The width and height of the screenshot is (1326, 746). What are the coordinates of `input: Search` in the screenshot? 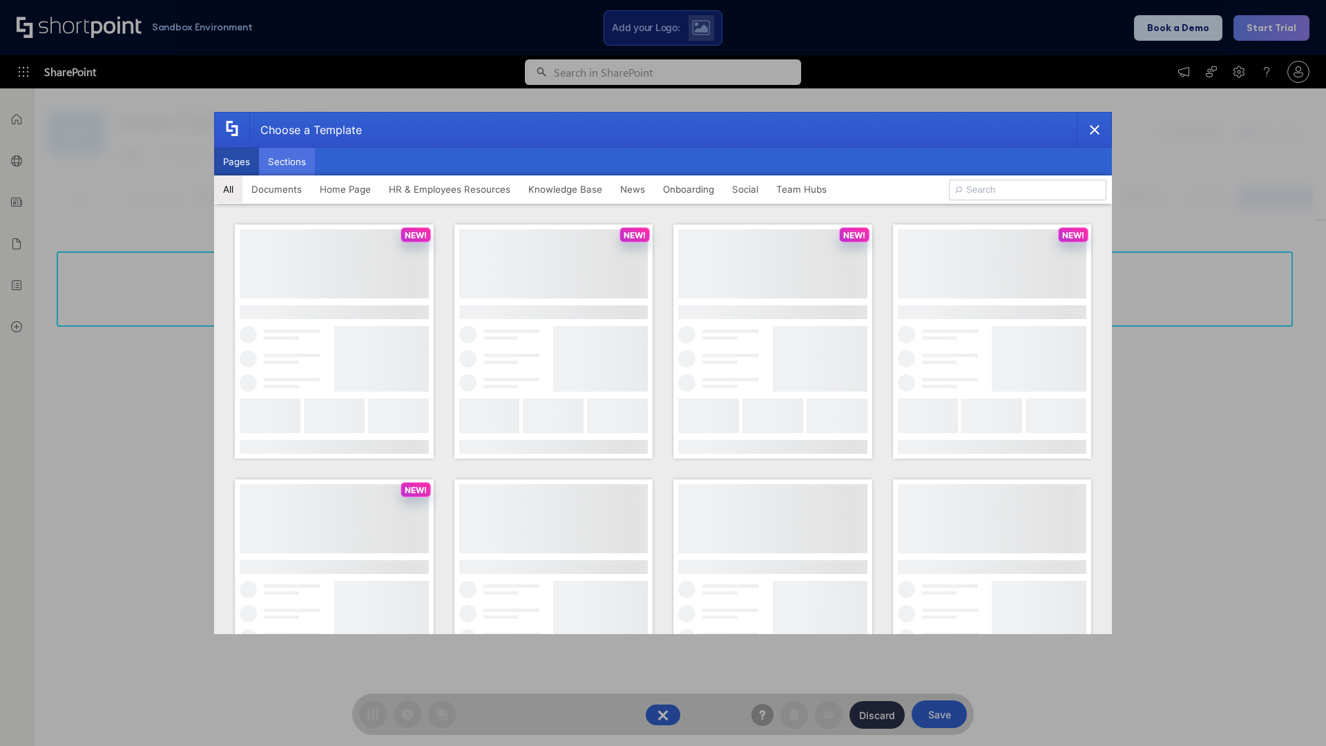 It's located at (1028, 190).